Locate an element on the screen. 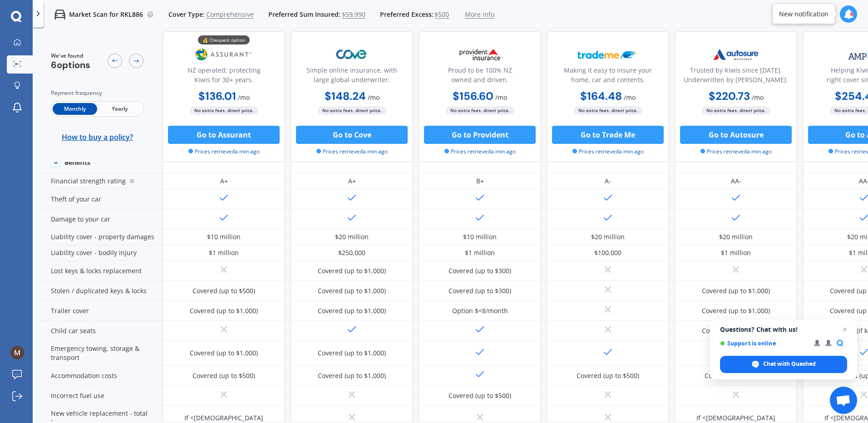 The width and height of the screenshot is (868, 423). img: Assurant.png is located at coordinates (224, 54).